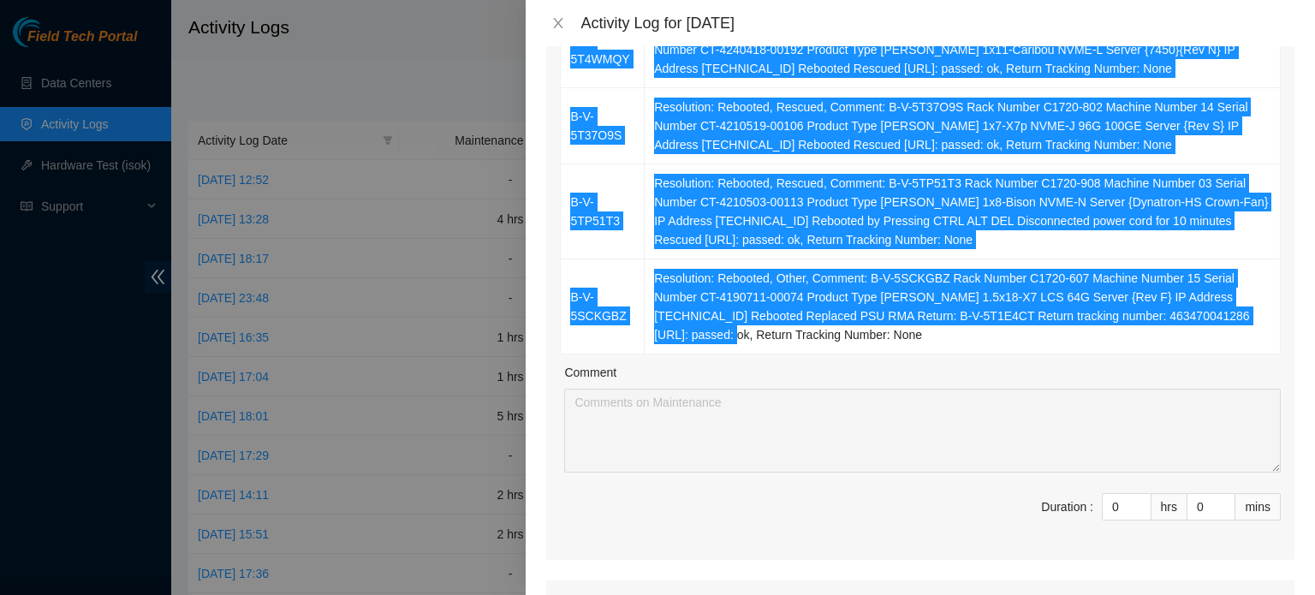  Describe the element at coordinates (598, 306) in the screenshot. I see `a: B-V-5SCKGBZ` at that location.